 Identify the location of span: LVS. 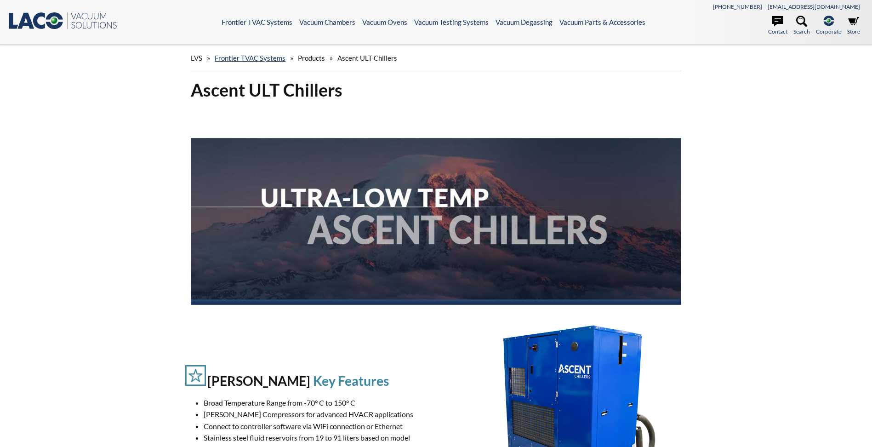
(196, 58).